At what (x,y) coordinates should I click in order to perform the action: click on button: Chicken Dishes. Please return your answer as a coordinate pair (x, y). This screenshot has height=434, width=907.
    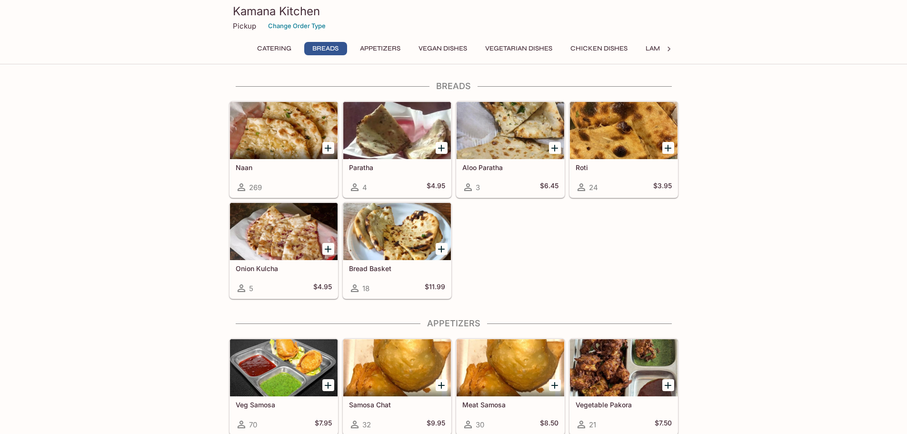
    Looking at the image, I should click on (599, 49).